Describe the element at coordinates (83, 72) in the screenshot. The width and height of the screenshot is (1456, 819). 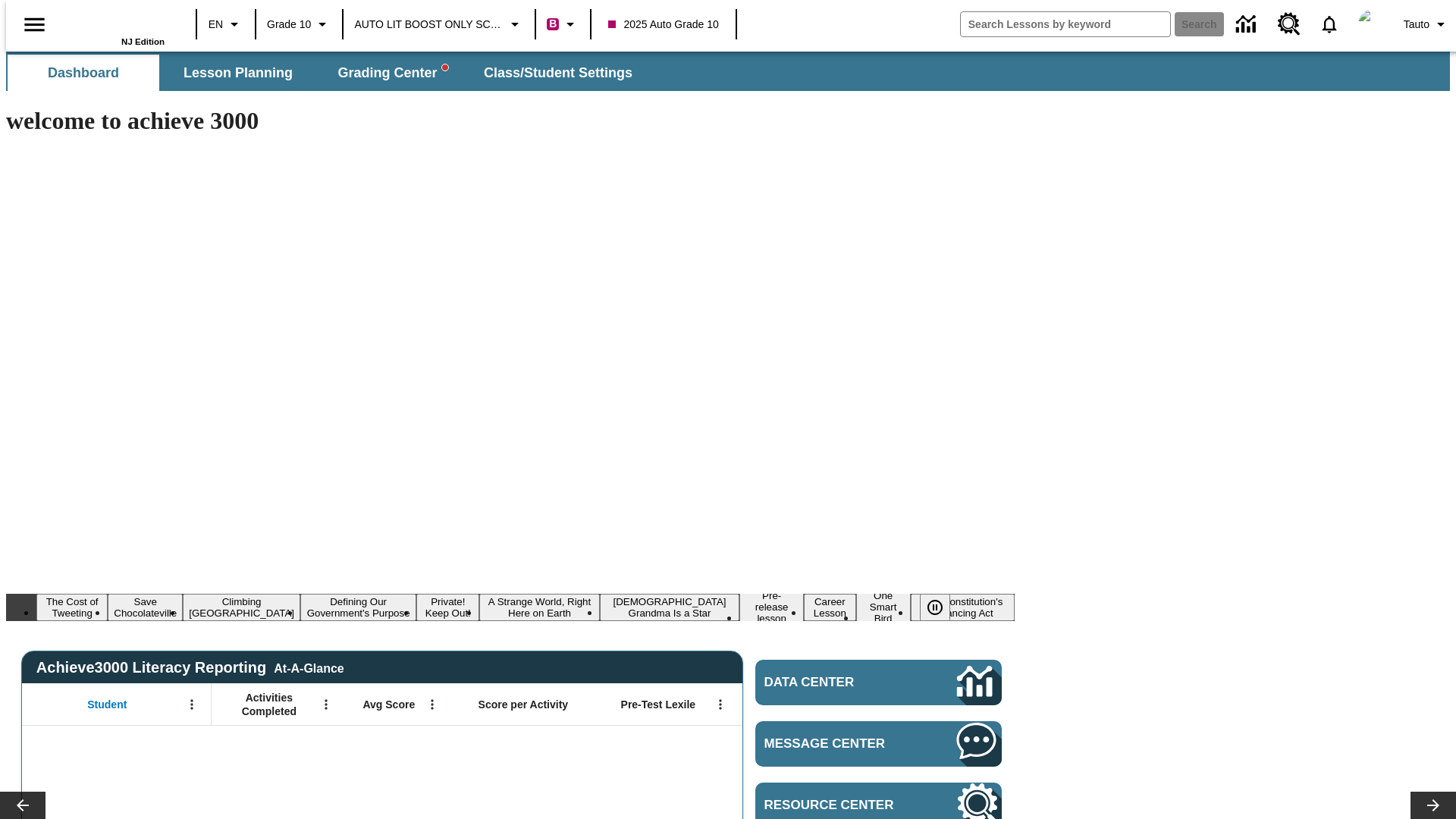
I see `button: Dashboard` at that location.